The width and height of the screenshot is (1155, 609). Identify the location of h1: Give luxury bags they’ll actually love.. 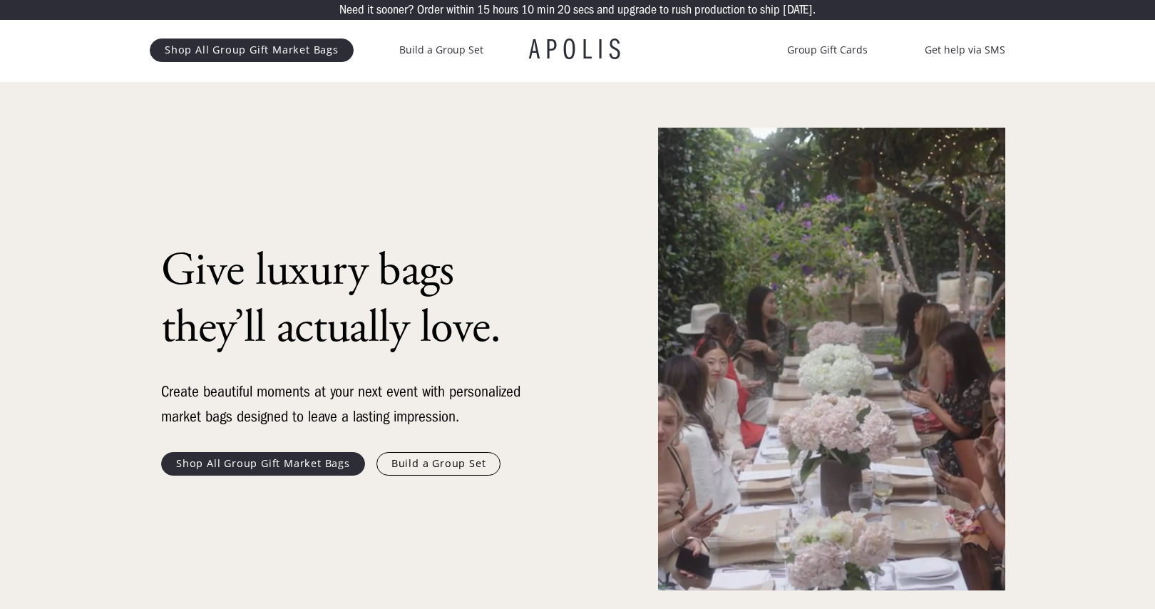
(347, 299).